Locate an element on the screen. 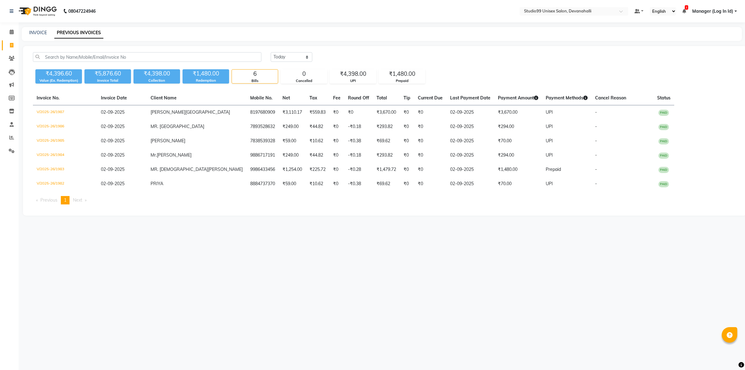  span: Prepaid is located at coordinates (553, 169).